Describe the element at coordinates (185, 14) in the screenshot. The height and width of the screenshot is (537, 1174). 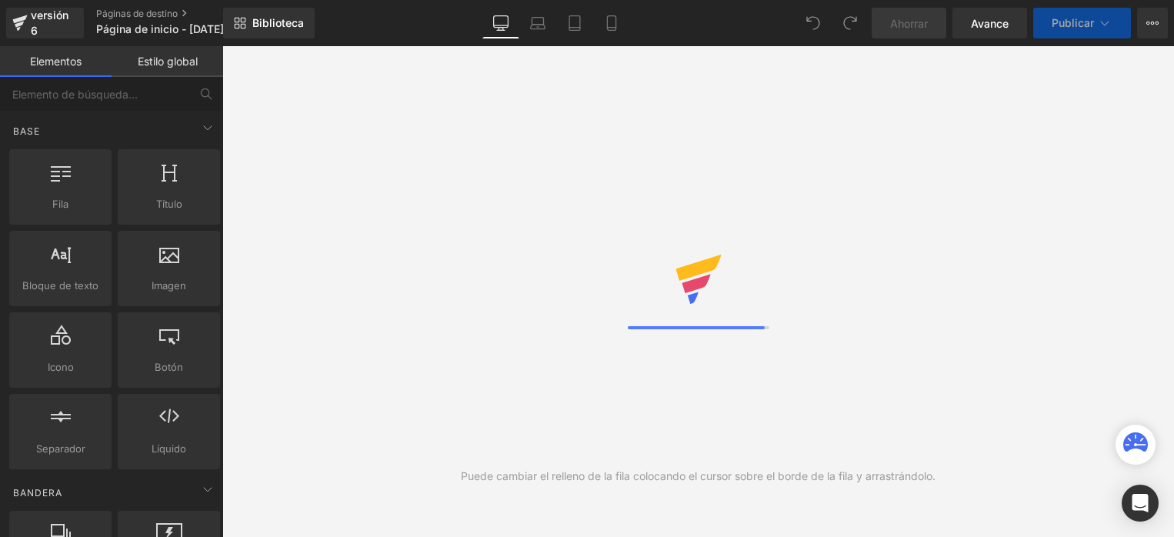
I see `a: Páginas de destino` at that location.